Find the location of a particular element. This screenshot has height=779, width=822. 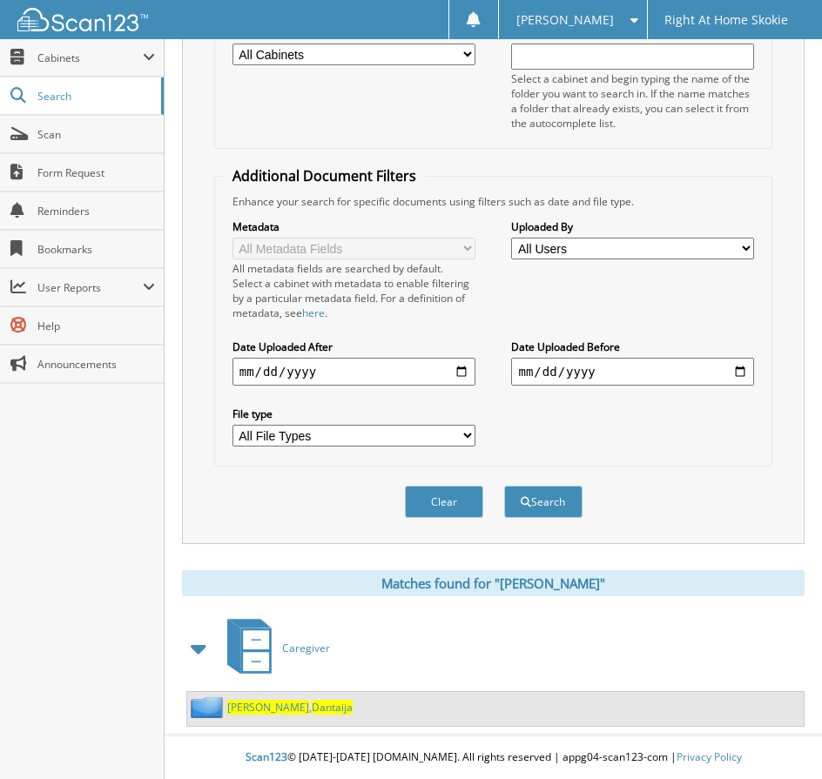

div: Chat Widget is located at coordinates (778, 738).